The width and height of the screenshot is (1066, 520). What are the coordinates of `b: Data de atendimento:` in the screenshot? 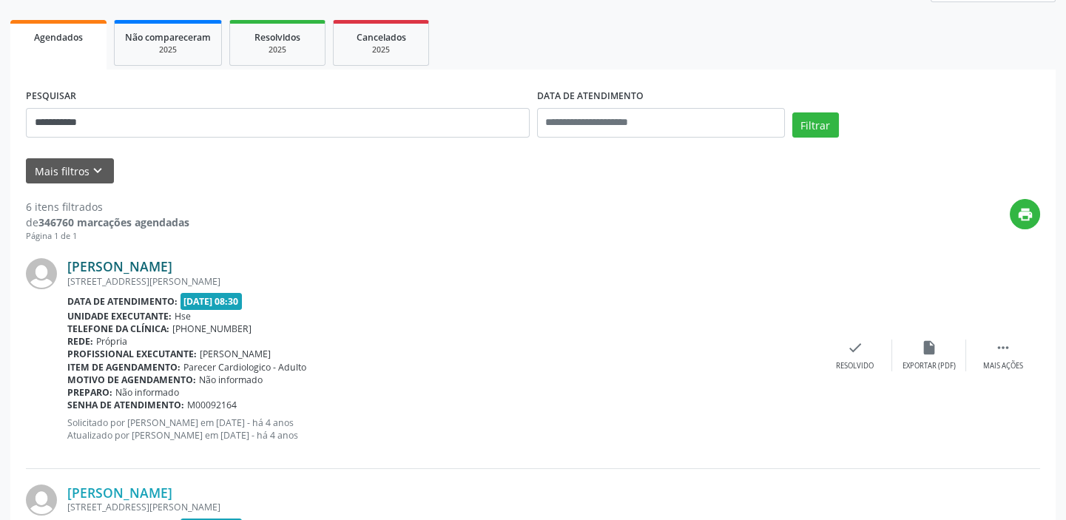 It's located at (122, 301).